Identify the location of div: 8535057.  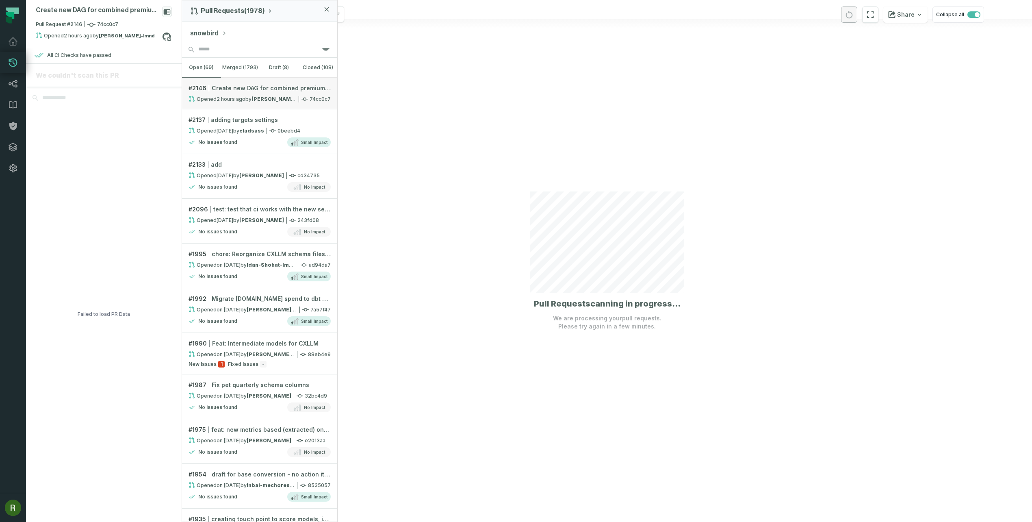
(260, 485).